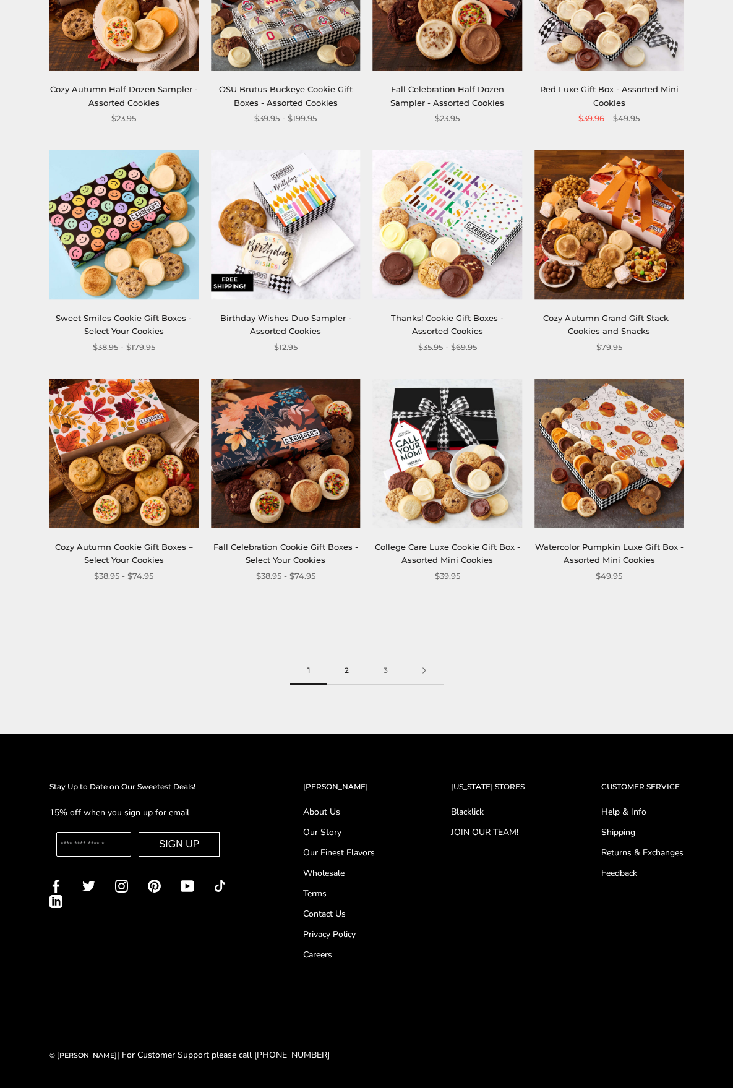  Describe the element at coordinates (346, 670) in the screenshot. I see `a: 2` at that location.